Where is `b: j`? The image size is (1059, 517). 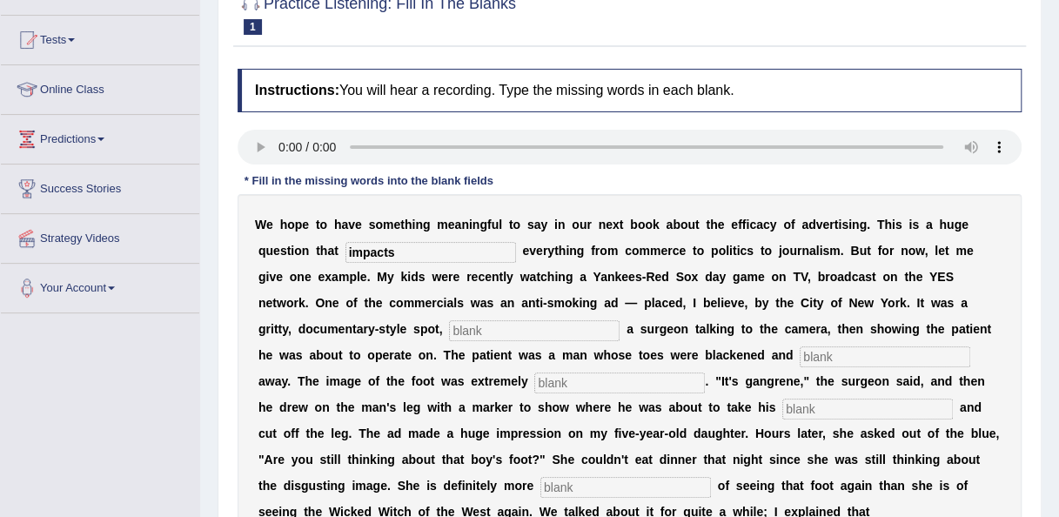 b: j is located at coordinates (780, 251).